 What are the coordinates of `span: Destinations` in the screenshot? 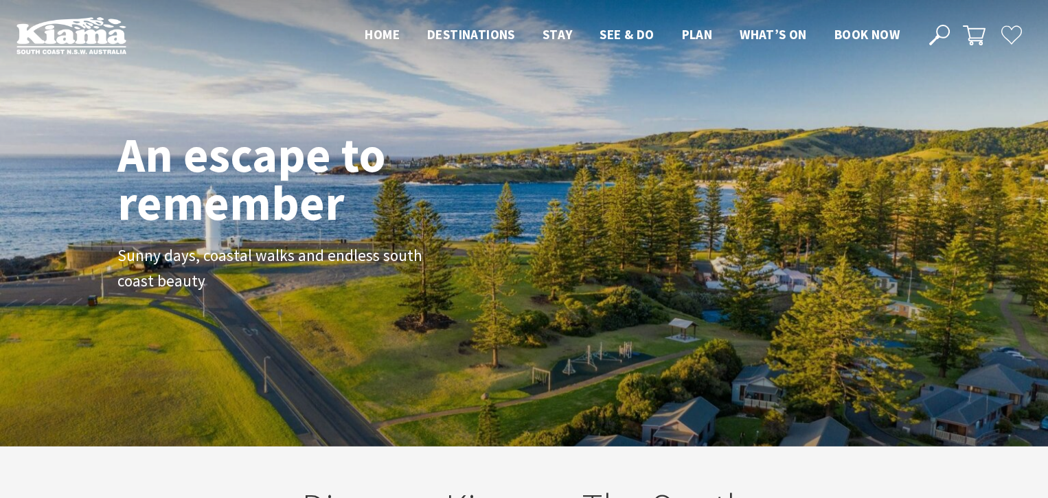 It's located at (471, 34).